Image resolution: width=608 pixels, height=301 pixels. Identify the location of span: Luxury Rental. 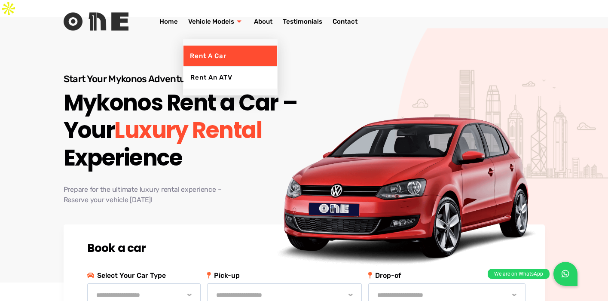
(188, 130).